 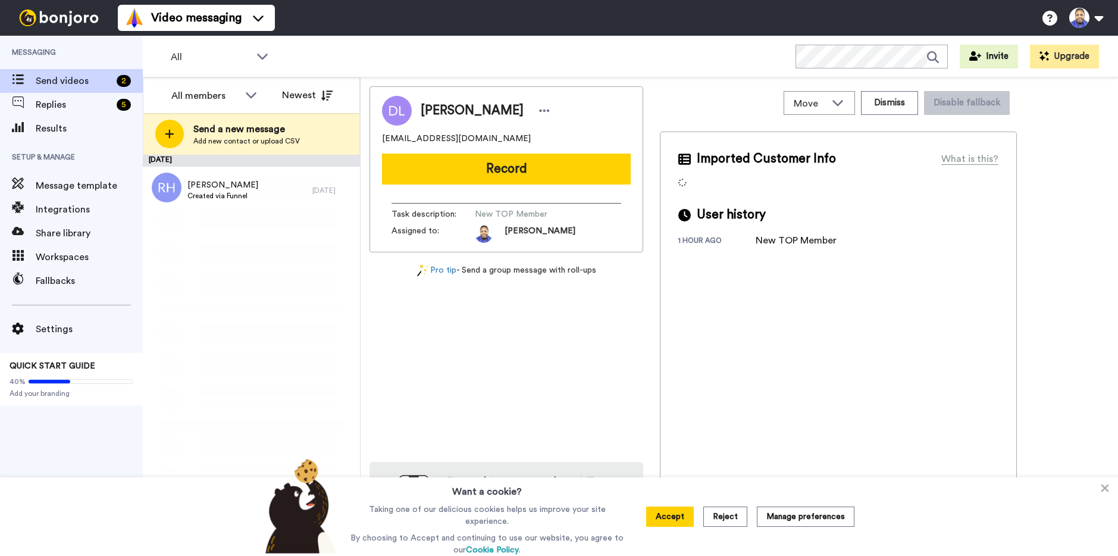 What do you see at coordinates (223, 196) in the screenshot?
I see `span: Created via Funnel` at bounding box center [223, 196].